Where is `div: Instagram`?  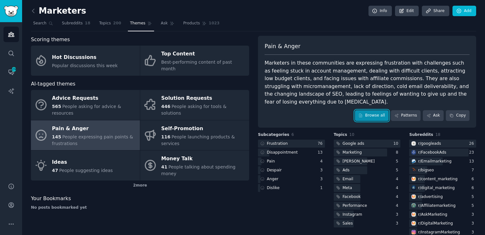 div: Instagram is located at coordinates (353, 214).